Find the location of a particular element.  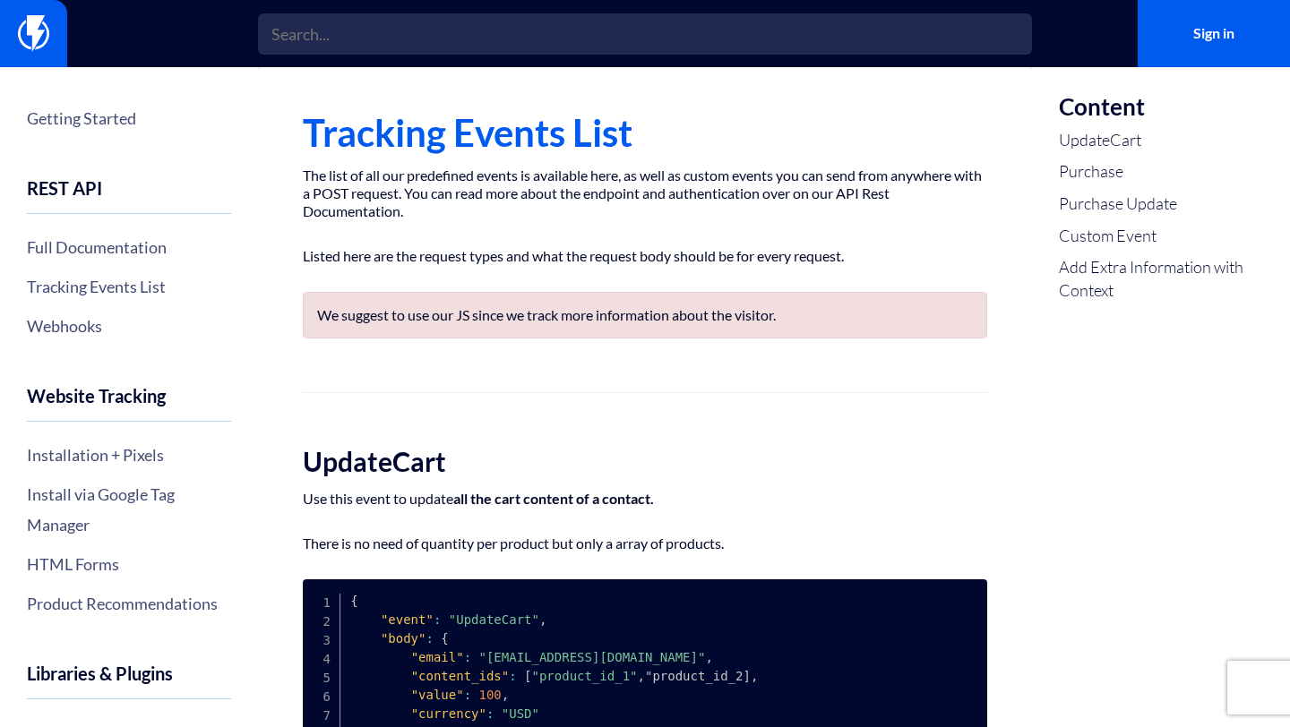

h4: Website Tracking is located at coordinates (129, 404).